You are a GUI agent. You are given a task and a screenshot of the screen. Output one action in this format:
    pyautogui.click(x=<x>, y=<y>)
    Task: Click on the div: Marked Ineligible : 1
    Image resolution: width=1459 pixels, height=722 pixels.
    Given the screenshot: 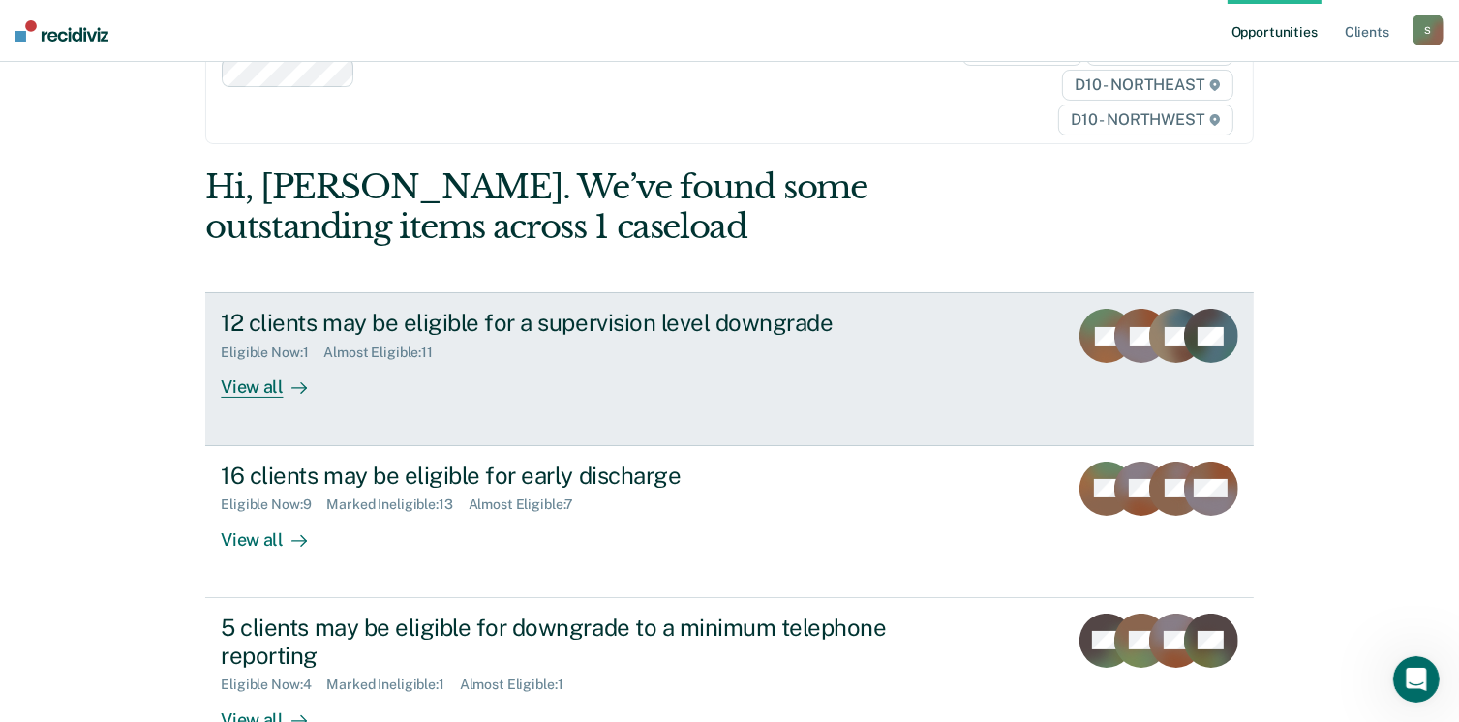 What is the action you would take?
    pyautogui.click(x=392, y=684)
    